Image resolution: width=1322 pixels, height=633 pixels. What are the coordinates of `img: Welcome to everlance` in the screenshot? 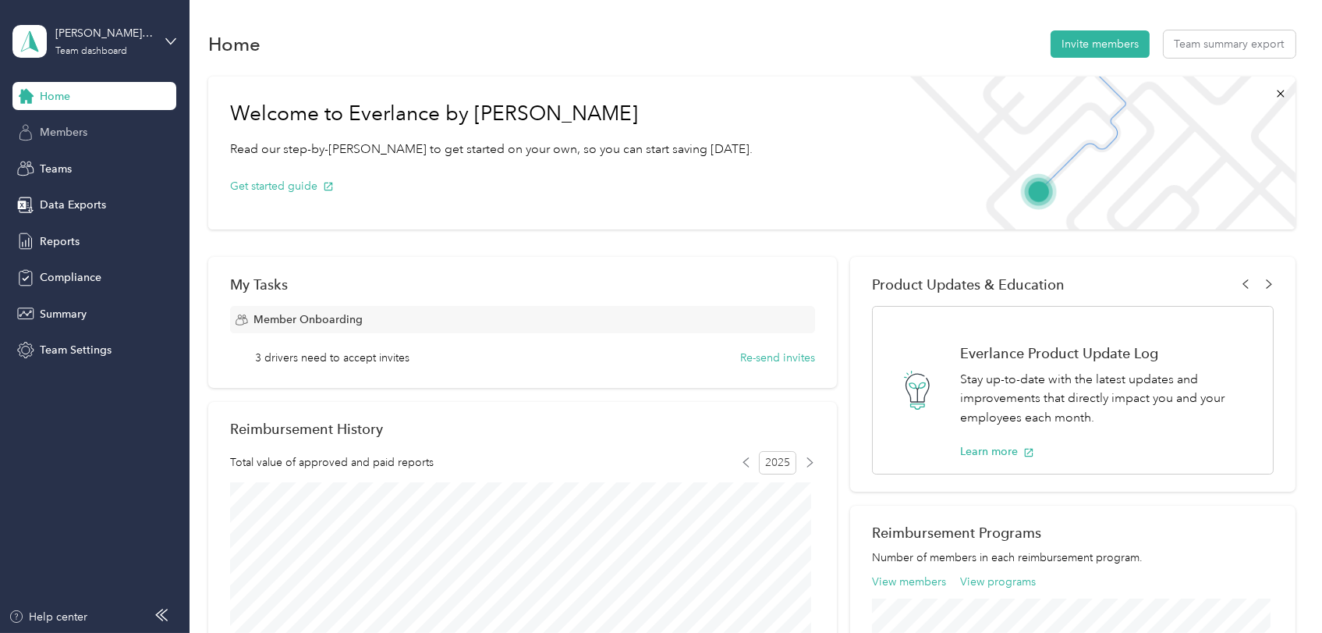 It's located at (1094, 153).